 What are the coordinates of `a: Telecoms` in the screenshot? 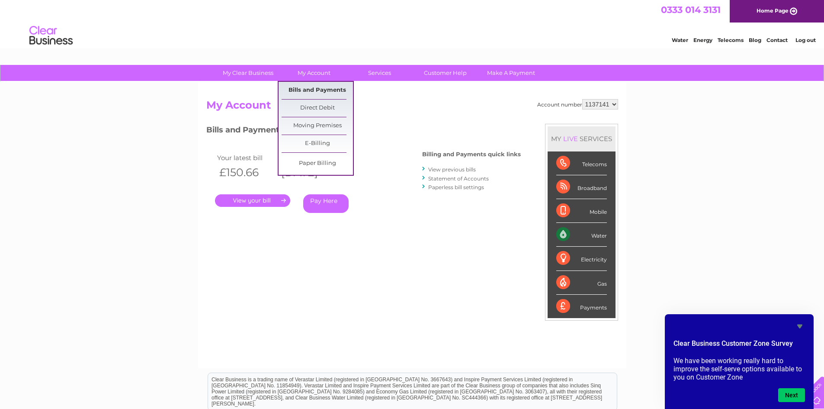 It's located at (731, 40).